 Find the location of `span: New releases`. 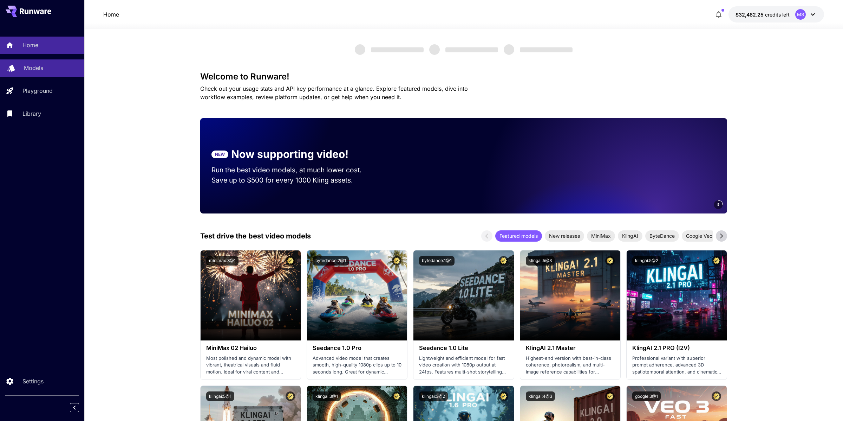

span: New releases is located at coordinates (565, 235).